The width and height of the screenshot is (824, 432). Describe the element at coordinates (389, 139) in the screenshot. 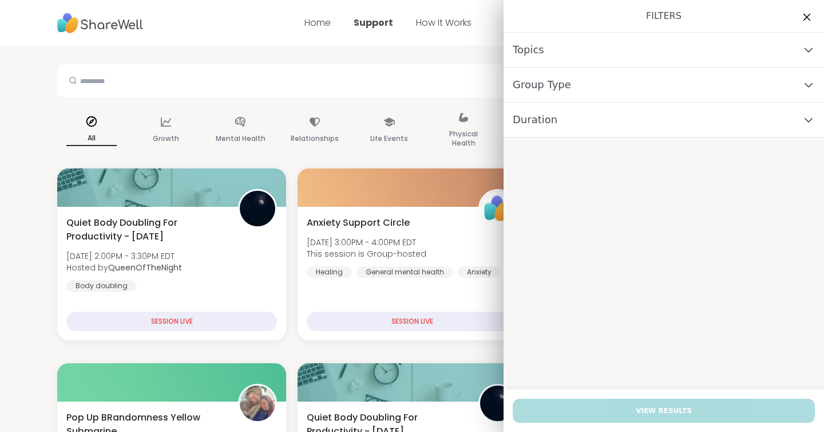

I see `p: Life Events` at that location.